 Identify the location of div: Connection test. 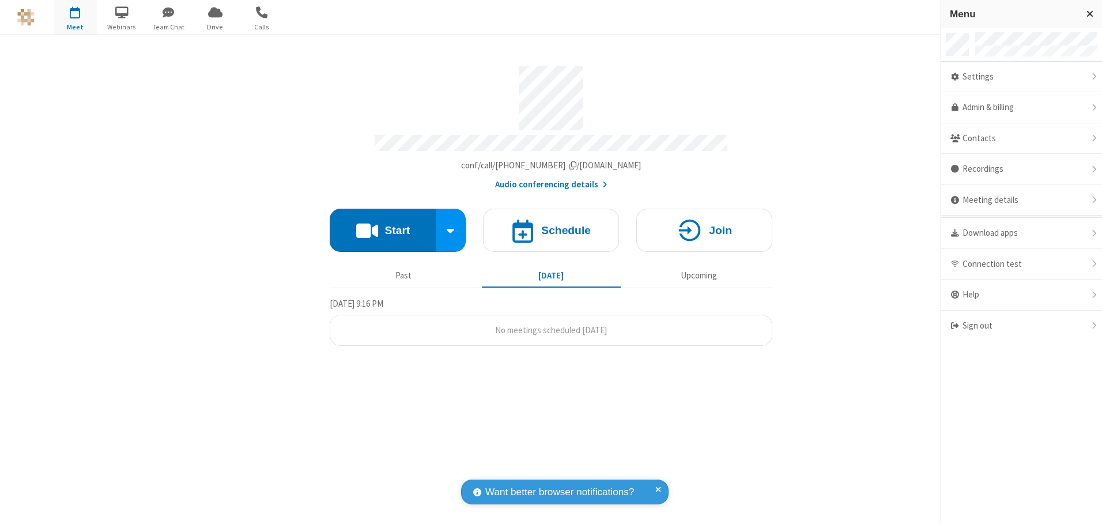
(1021, 265).